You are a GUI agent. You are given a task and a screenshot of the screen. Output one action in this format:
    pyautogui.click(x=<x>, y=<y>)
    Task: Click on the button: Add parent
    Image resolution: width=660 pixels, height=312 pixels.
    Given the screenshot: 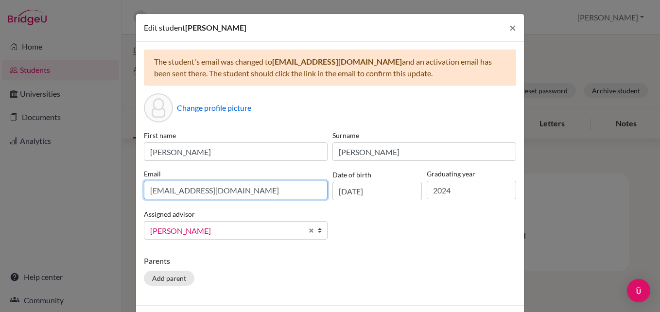 What is the action you would take?
    pyautogui.click(x=169, y=278)
    